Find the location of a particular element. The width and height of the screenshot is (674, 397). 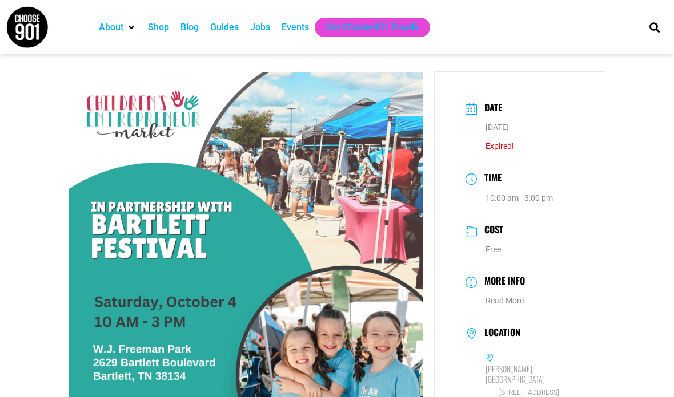

dd: Free is located at coordinates (520, 250).